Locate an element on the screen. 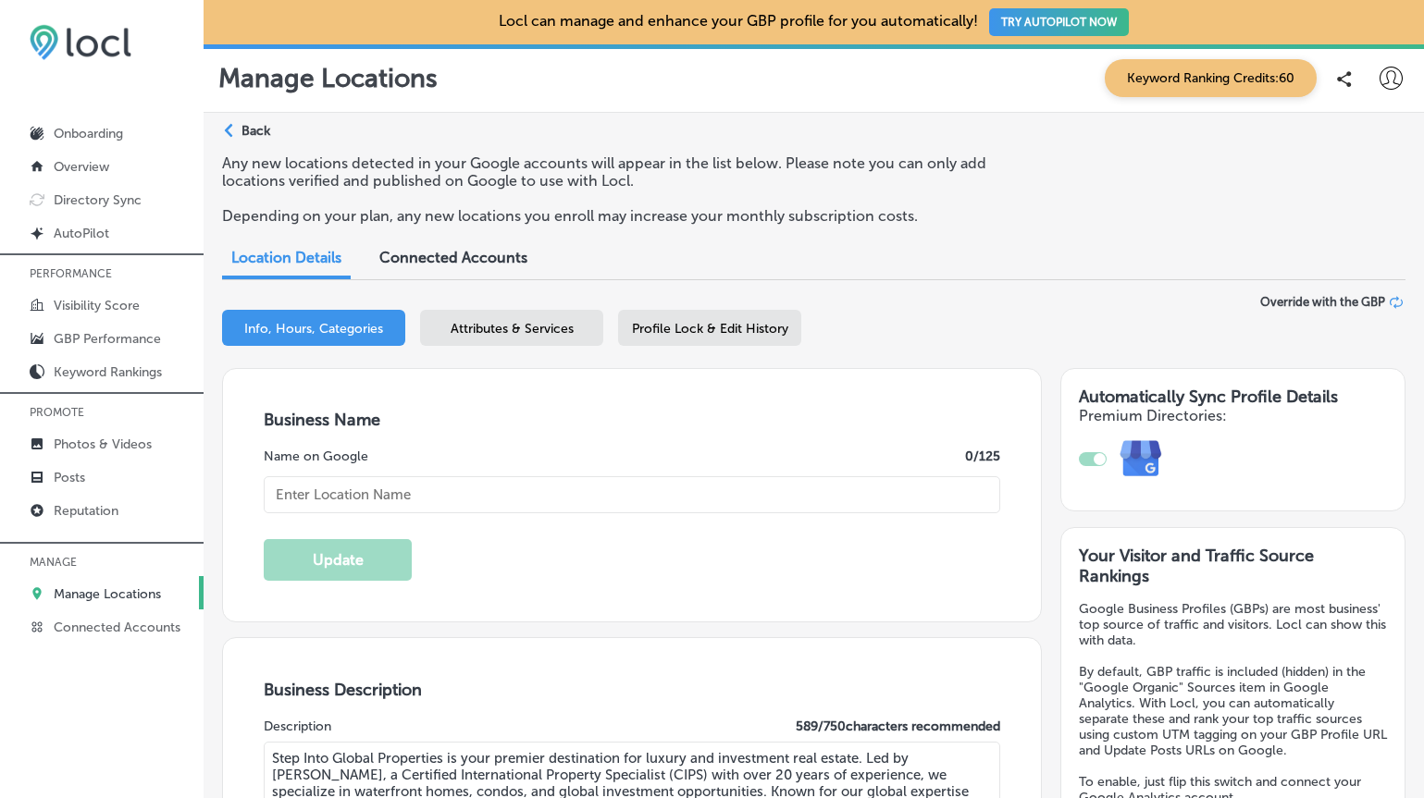 This screenshot has height=798, width=1424. p: Posts is located at coordinates (69, 477).